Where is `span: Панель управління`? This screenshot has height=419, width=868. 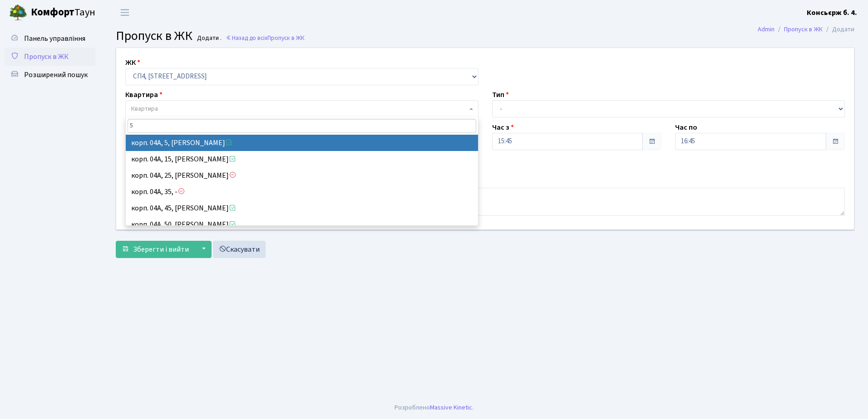
span: Панель управління is located at coordinates (54, 39).